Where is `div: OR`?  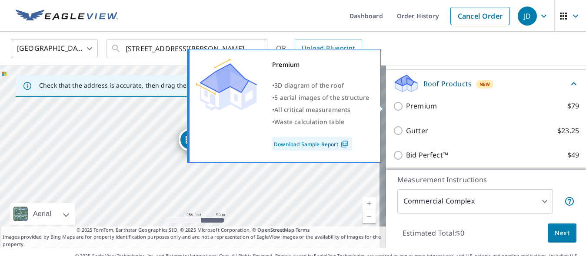
div: OR is located at coordinates (319, 49).